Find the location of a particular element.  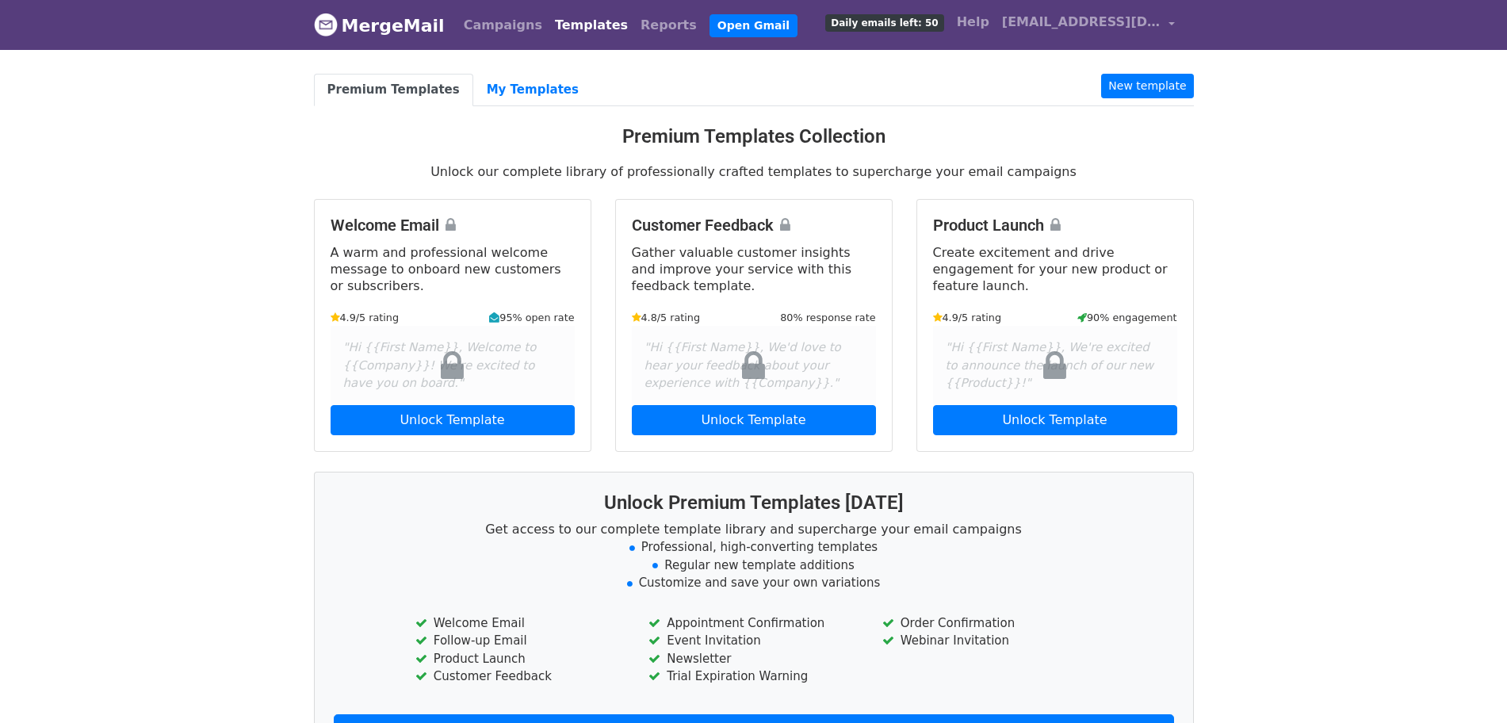

div: "Hi {{First Name}}, We're excited to announce the launch of our new {{Product}}!" is located at coordinates (1055, 366).